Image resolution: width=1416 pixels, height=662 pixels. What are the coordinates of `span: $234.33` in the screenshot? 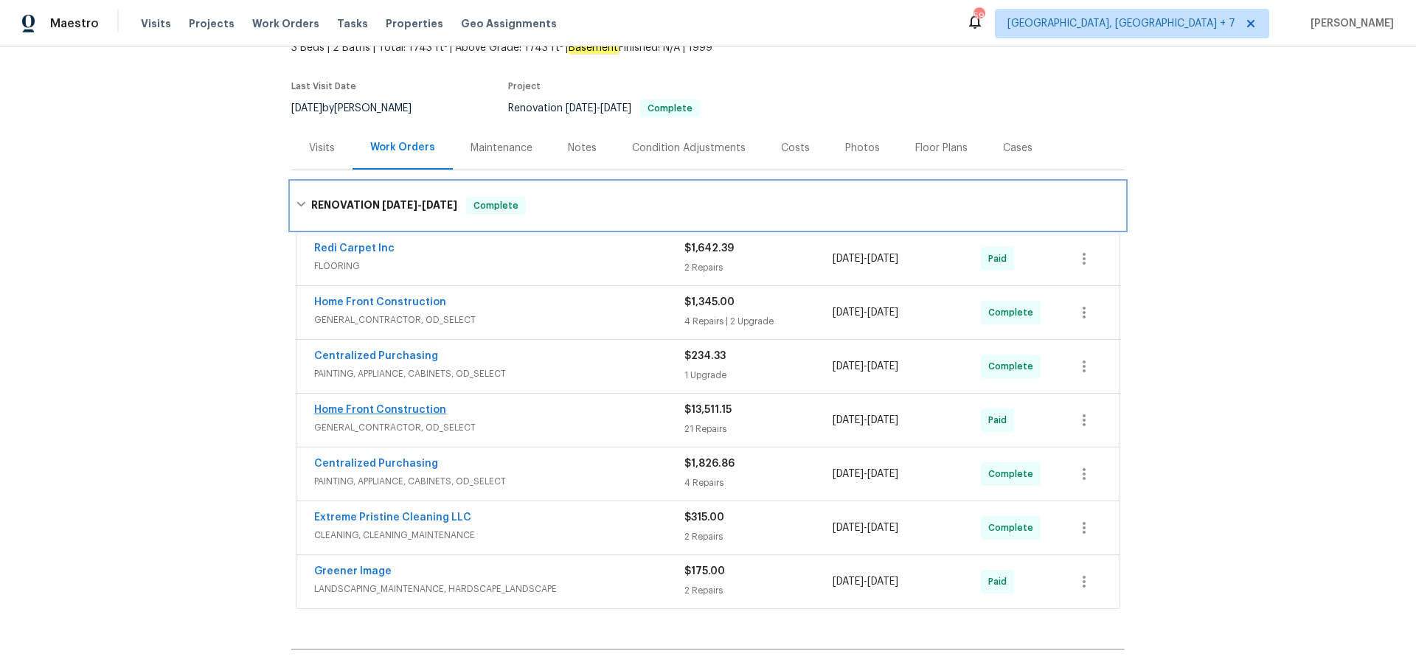 It's located at (705, 356).